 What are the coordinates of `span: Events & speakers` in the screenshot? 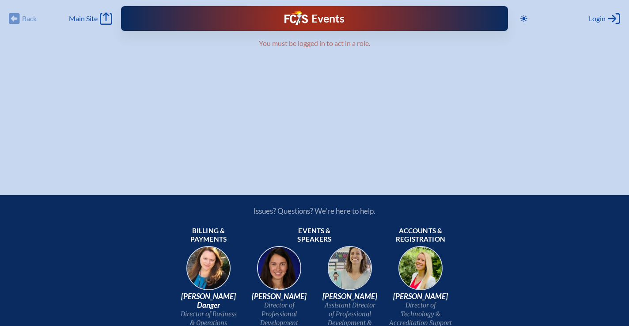 It's located at (314, 235).